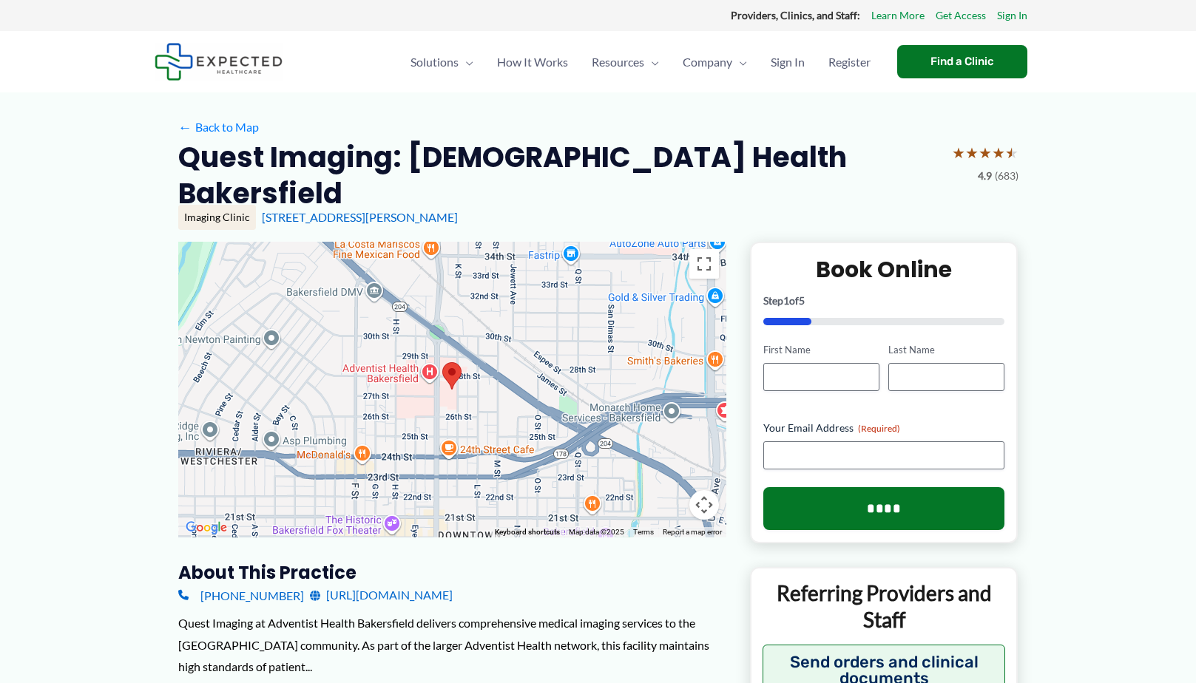  What do you see at coordinates (533, 62) in the screenshot?
I see `a: How It Works` at bounding box center [533, 62].